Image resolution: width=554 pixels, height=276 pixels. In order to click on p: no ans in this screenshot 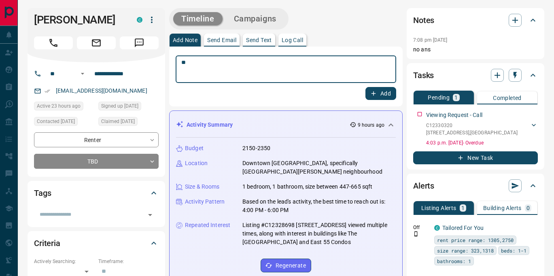, I will do `click(476, 49)`.